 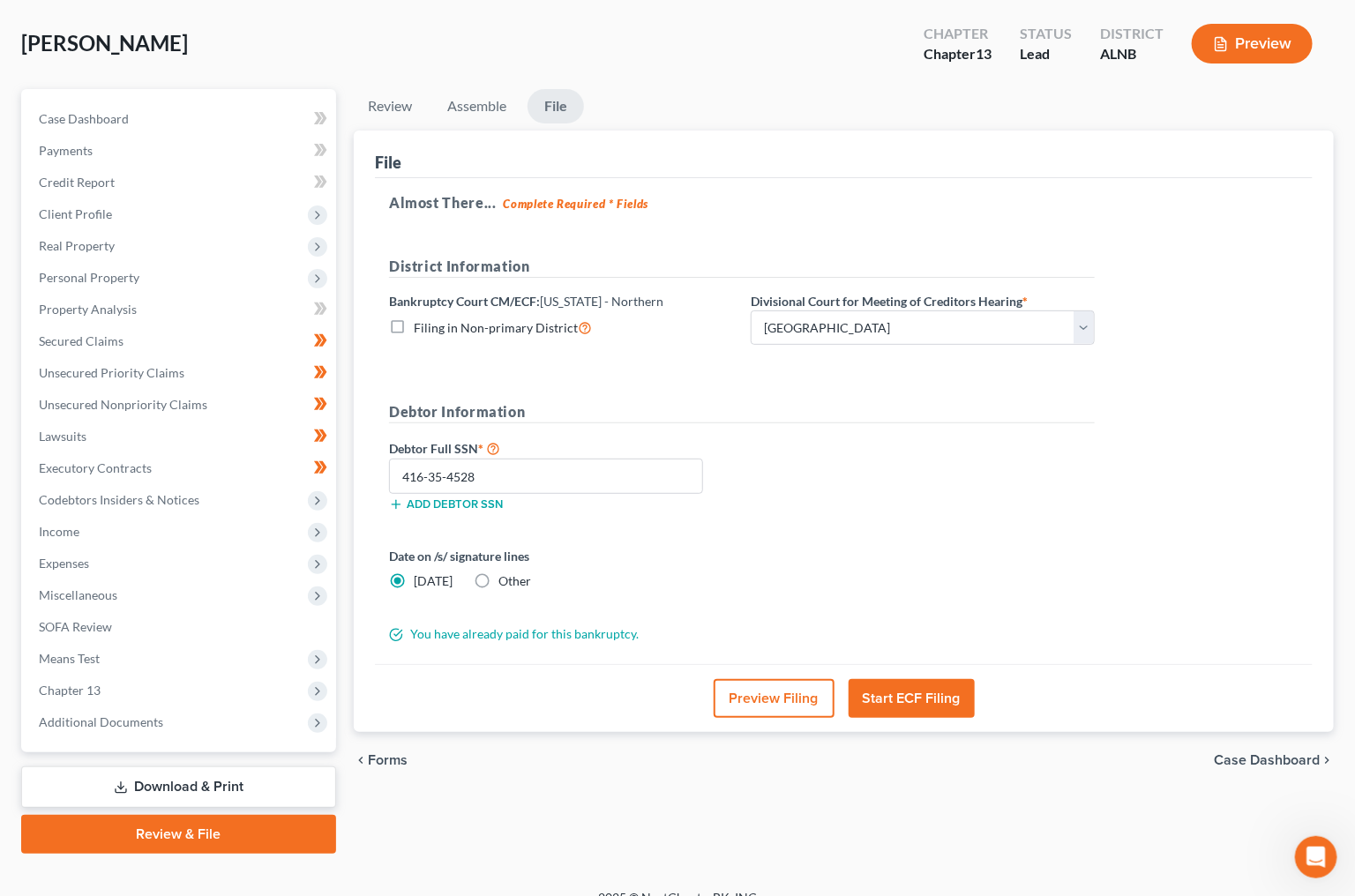 I want to click on span: Executory Contracts, so click(x=95, y=468).